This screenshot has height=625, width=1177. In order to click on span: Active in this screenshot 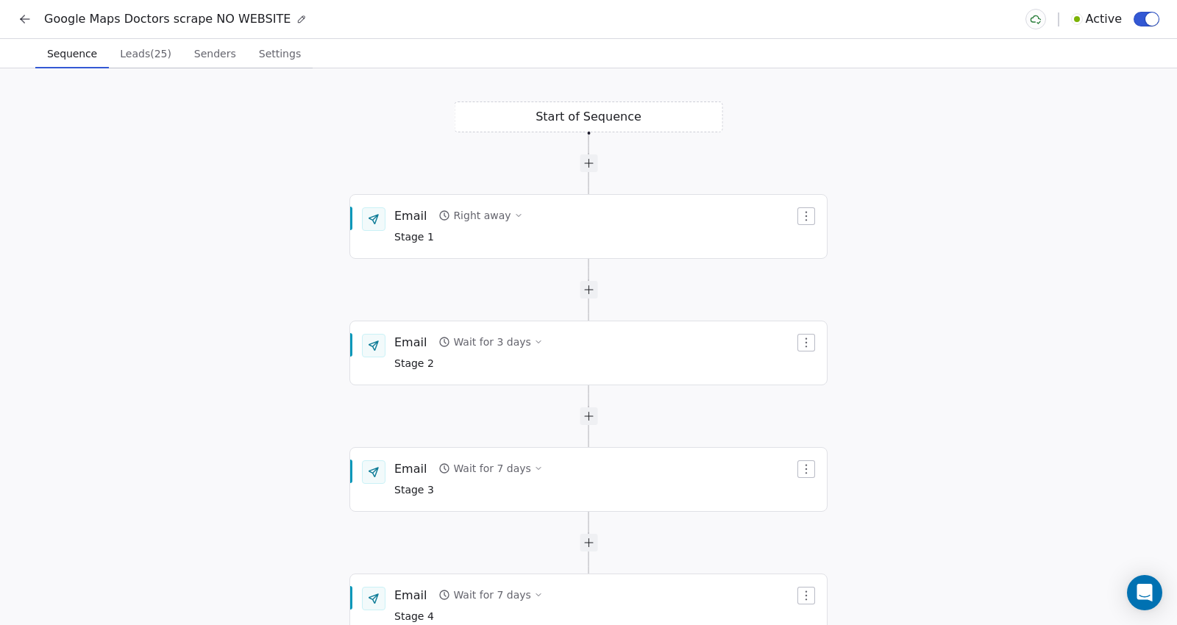, I will do `click(1104, 19)`.